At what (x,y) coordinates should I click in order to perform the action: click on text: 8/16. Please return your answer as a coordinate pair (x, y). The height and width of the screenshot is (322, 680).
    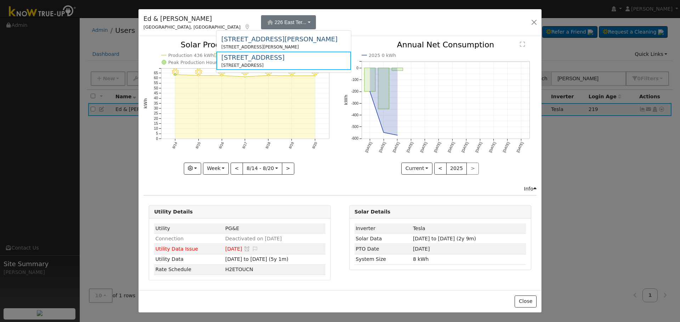
    Looking at the image, I should click on (221, 145).